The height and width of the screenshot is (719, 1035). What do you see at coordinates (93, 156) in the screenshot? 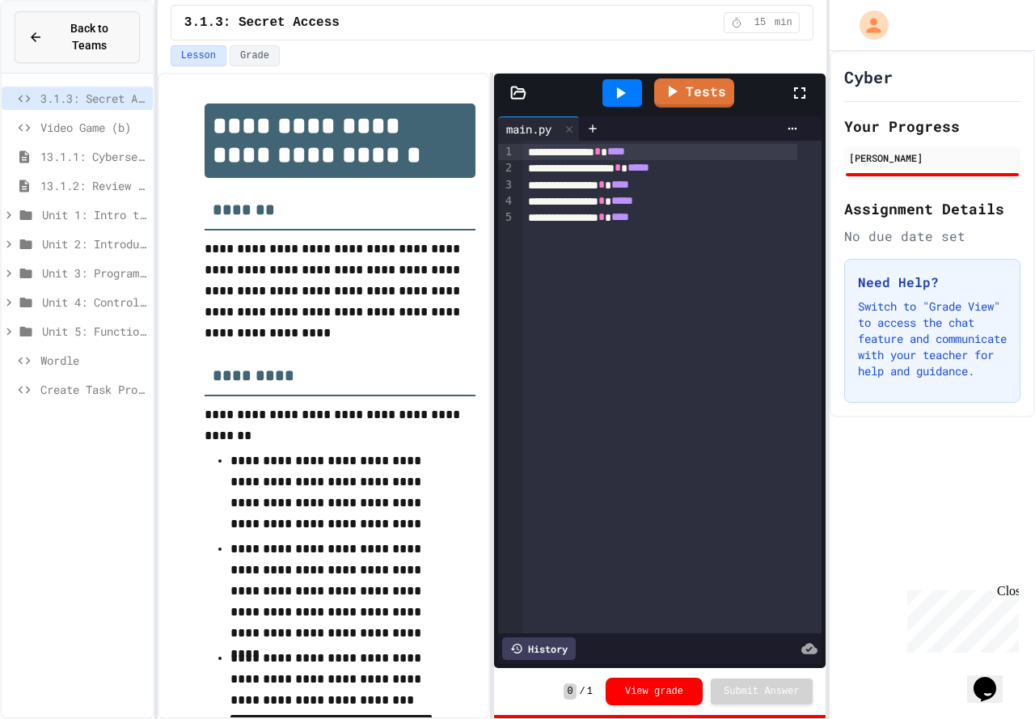
I see `span: 13.1.1: Cybersecurity` at bounding box center [93, 156].